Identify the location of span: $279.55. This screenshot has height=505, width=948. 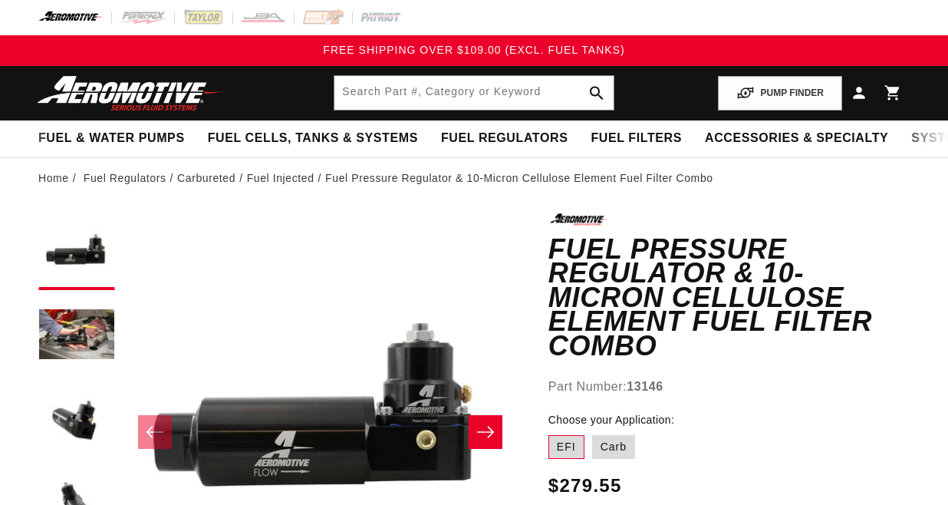
(585, 486).